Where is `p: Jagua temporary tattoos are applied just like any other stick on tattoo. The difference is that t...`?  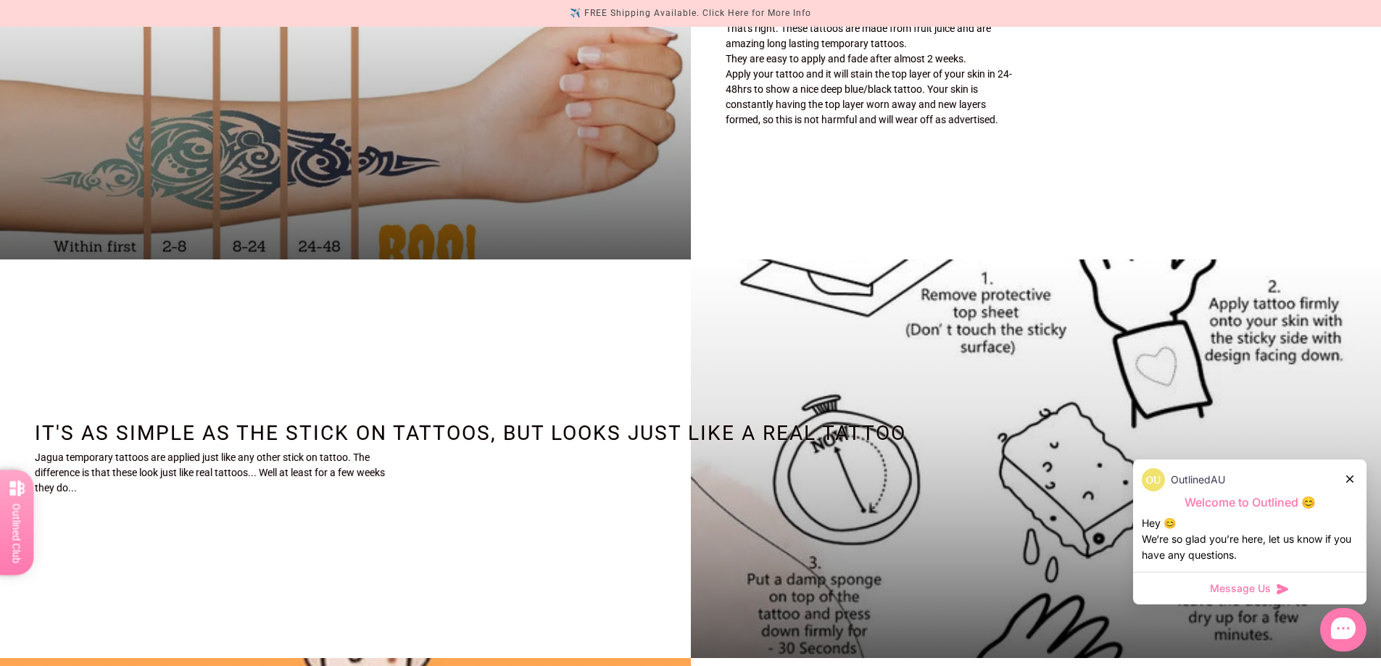
p: Jagua temporary tattoos are applied just like any other stick on tattoo. The difference is that t... is located at coordinates (216, 473).